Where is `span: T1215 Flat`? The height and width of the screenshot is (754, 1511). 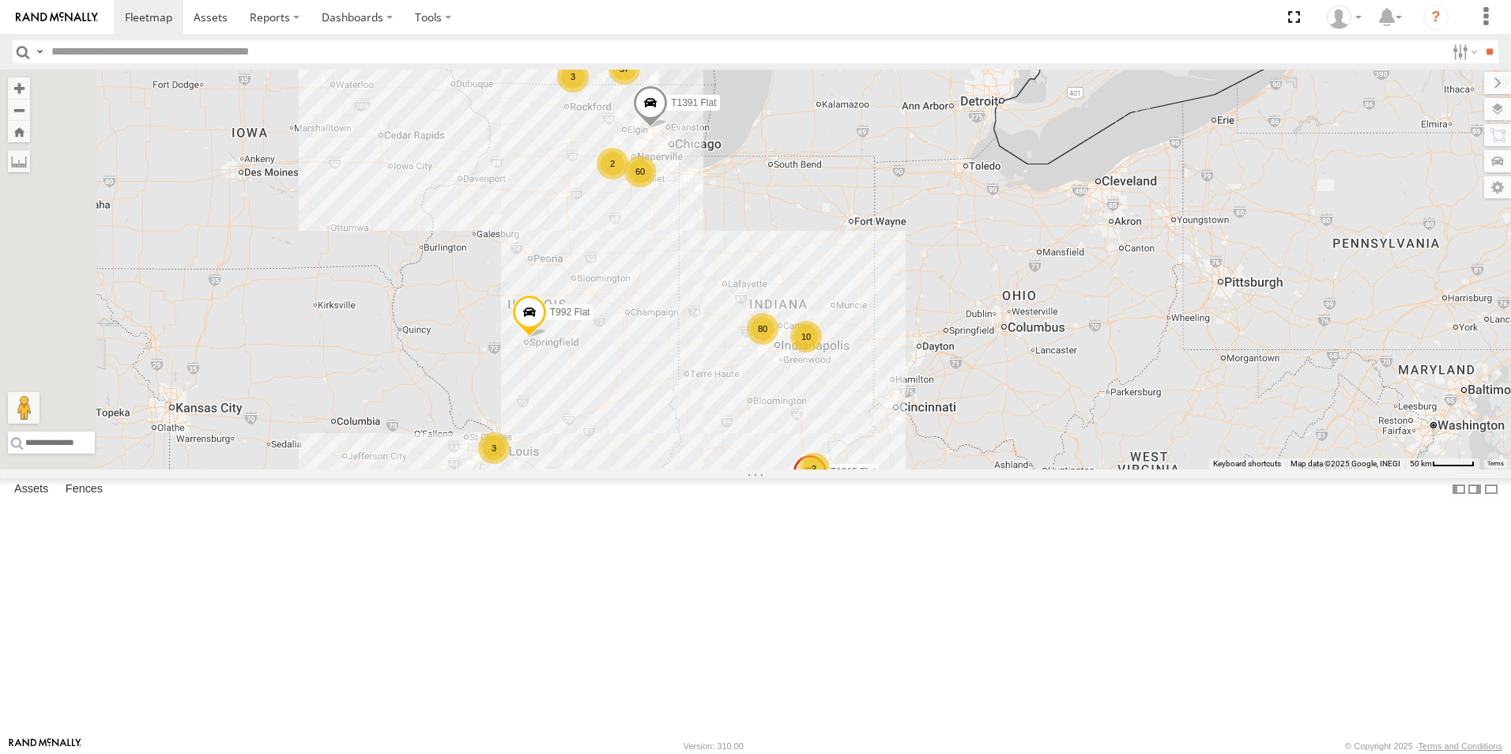 span: T1215 Flat is located at coordinates (853, 472).